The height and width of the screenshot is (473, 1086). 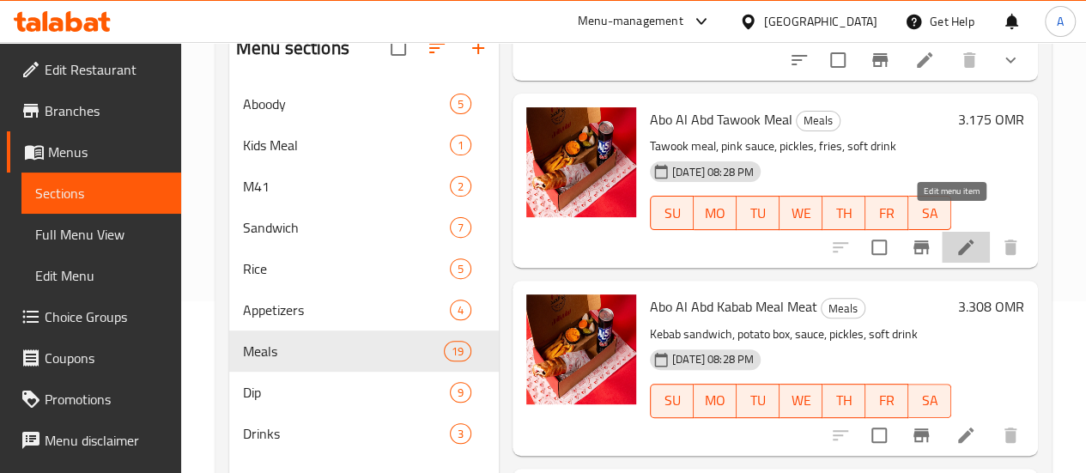 What do you see at coordinates (437, 48) in the screenshot?
I see `span: Sort sections` at bounding box center [437, 48].